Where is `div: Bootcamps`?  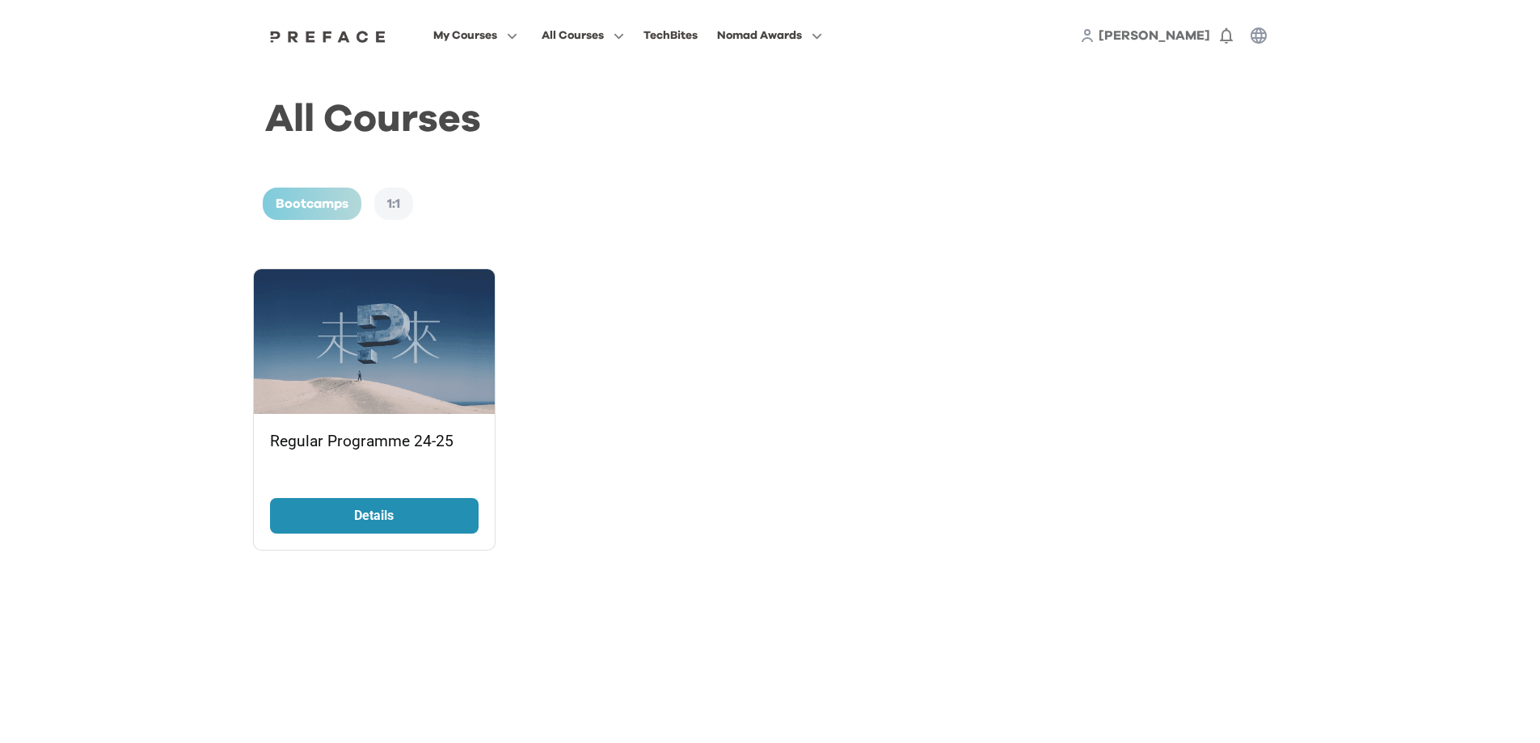 div: Bootcamps is located at coordinates (312, 204).